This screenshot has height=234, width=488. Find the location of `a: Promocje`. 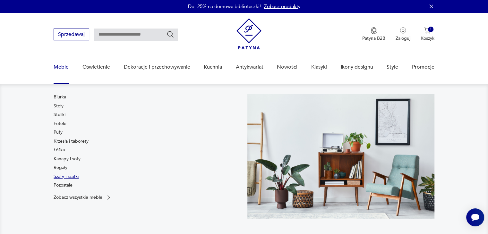

a: Promocje is located at coordinates (423, 67).